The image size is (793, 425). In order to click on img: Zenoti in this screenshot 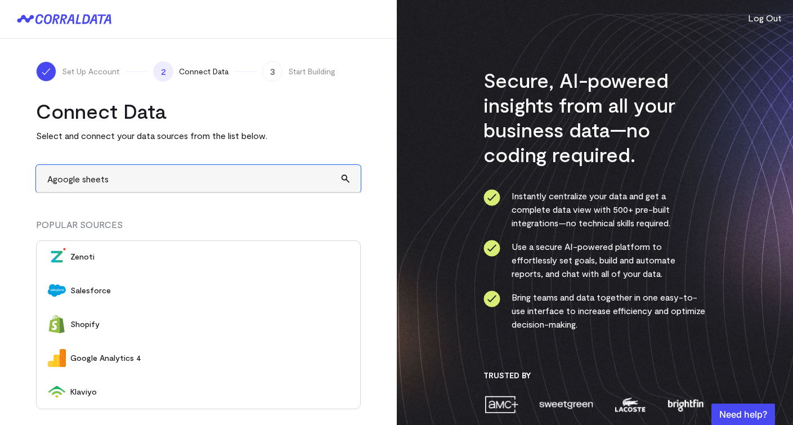, I will do `click(57, 257)`.